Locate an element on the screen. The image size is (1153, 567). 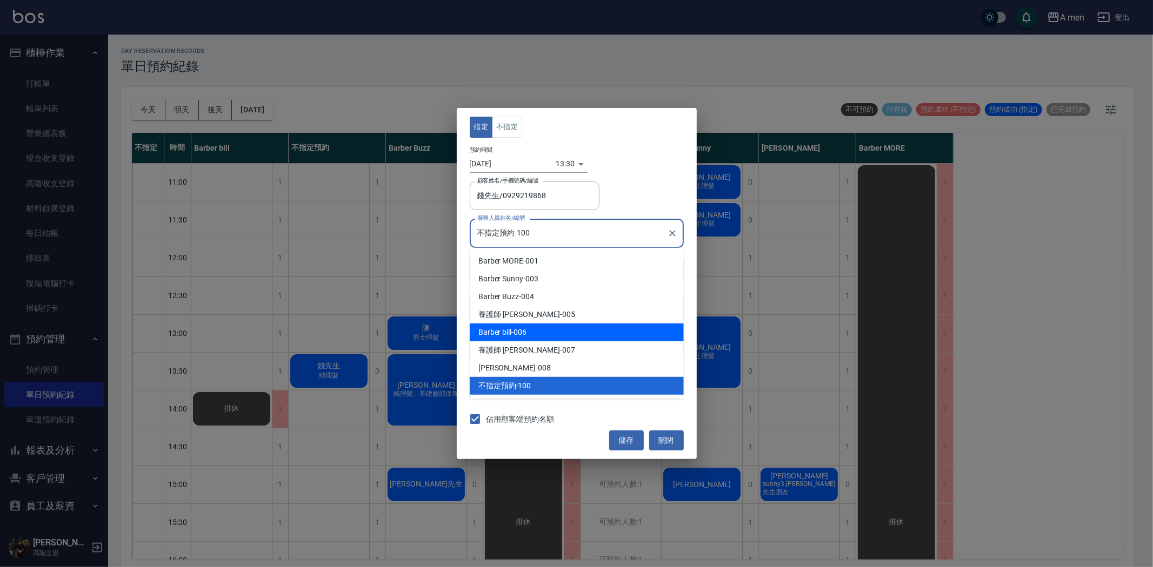
div: -100 is located at coordinates (577, 386).